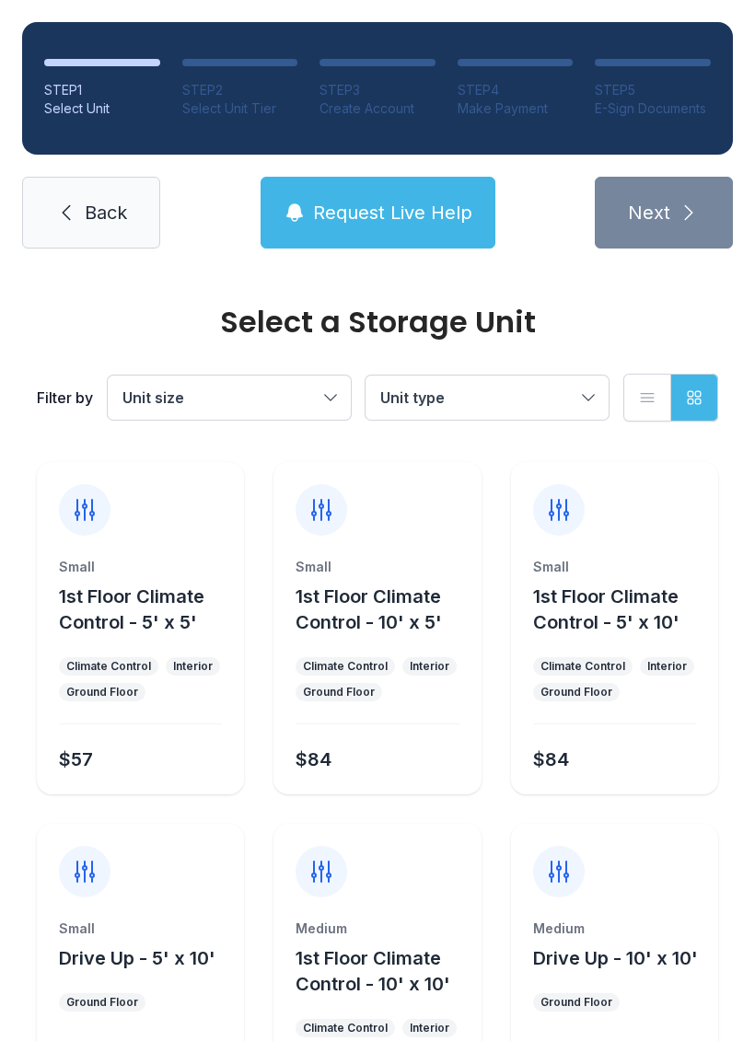  What do you see at coordinates (102, 90) in the screenshot?
I see `div: STEP 1` at bounding box center [102, 90].